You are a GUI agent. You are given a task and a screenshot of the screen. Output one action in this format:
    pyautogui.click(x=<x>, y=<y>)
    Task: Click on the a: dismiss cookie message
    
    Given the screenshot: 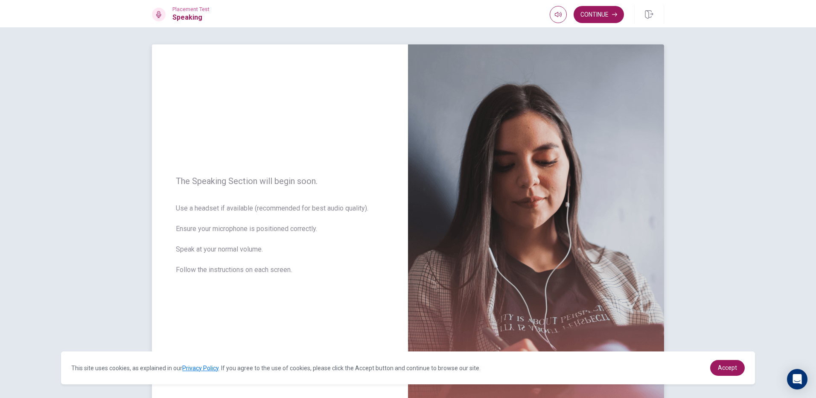 What is the action you would take?
    pyautogui.click(x=727, y=367)
    